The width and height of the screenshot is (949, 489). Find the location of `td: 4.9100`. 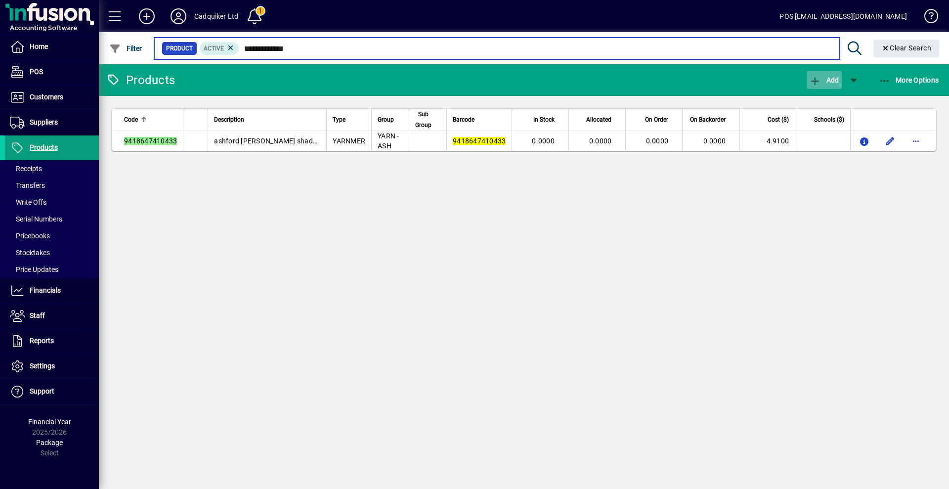

td: 4.9100 is located at coordinates (767, 141).